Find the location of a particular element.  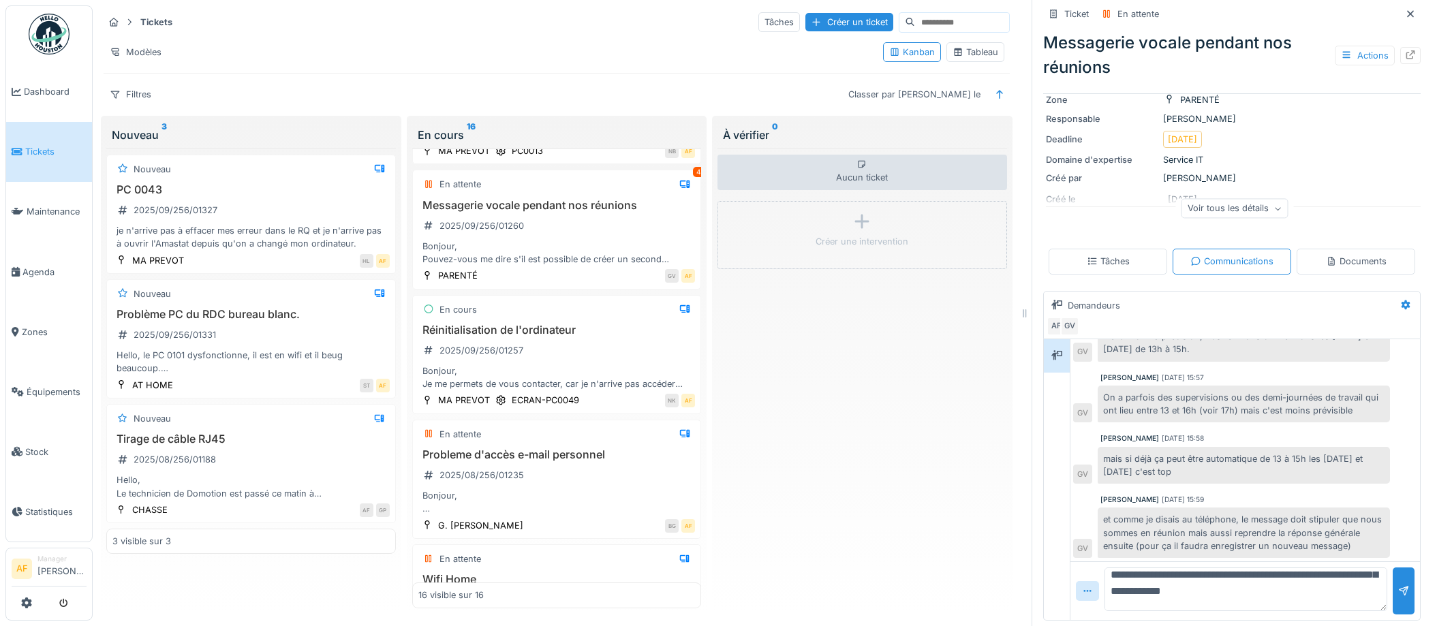

div: Manager is located at coordinates (62, 559).